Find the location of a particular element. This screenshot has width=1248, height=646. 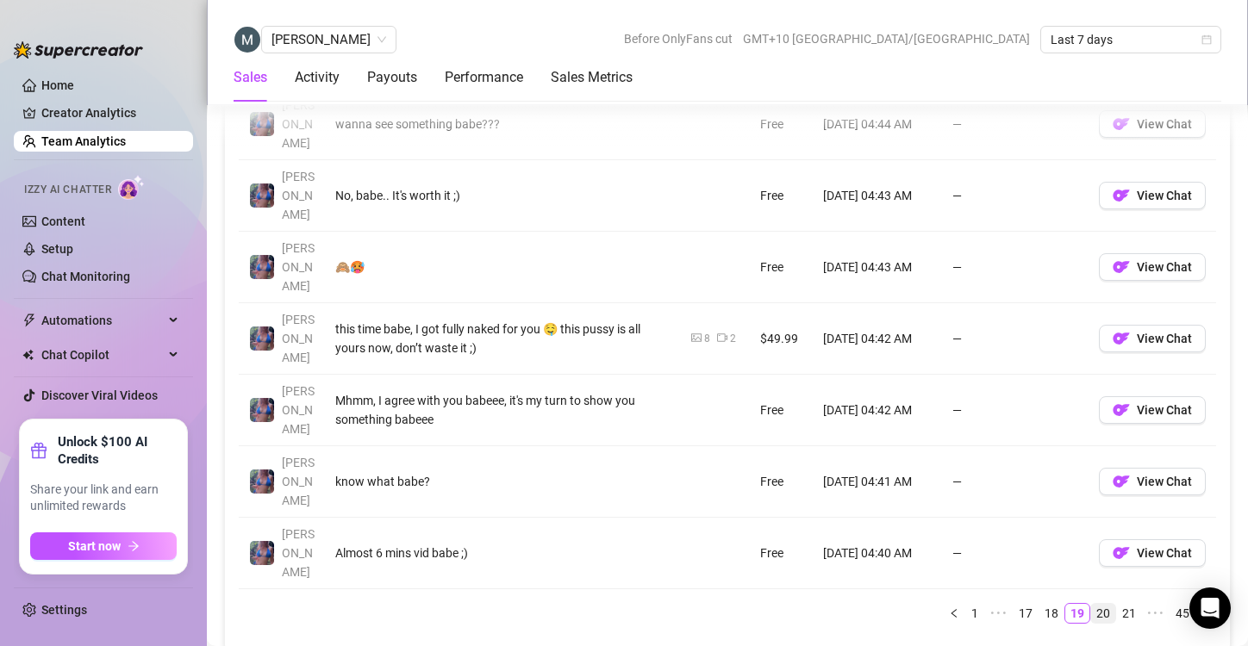

a: Discover Viral Videos is located at coordinates (99, 396).